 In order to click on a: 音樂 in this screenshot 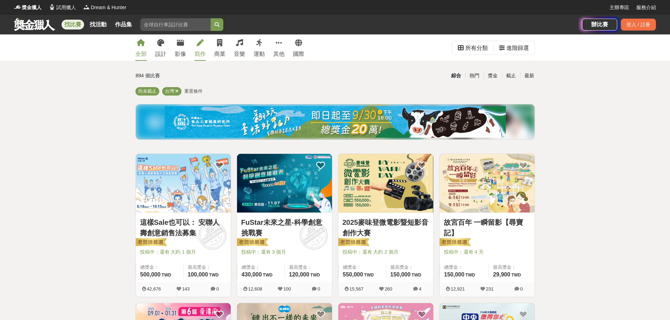, I will do `click(240, 47)`.